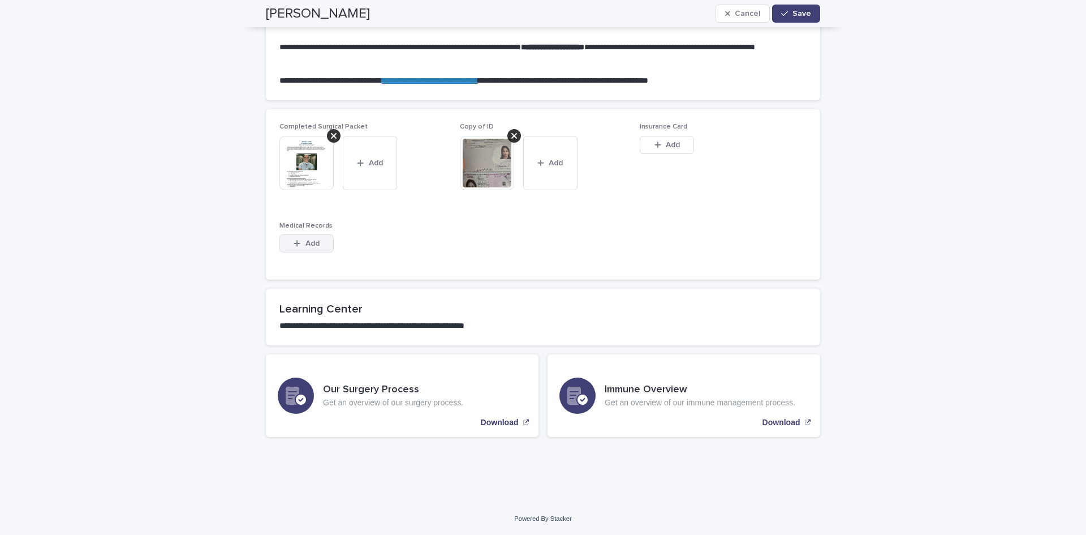 The height and width of the screenshot is (535, 1086). I want to click on h3: Our Surgery Process, so click(393, 390).